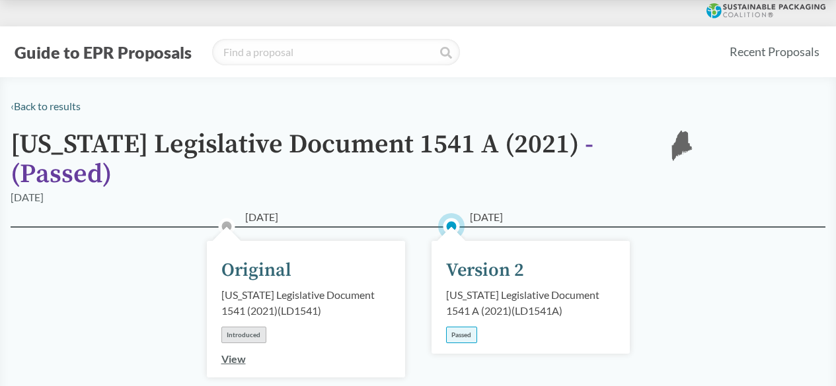 This screenshot has width=836, height=386. I want to click on span: - ( Passed ), so click(302, 159).